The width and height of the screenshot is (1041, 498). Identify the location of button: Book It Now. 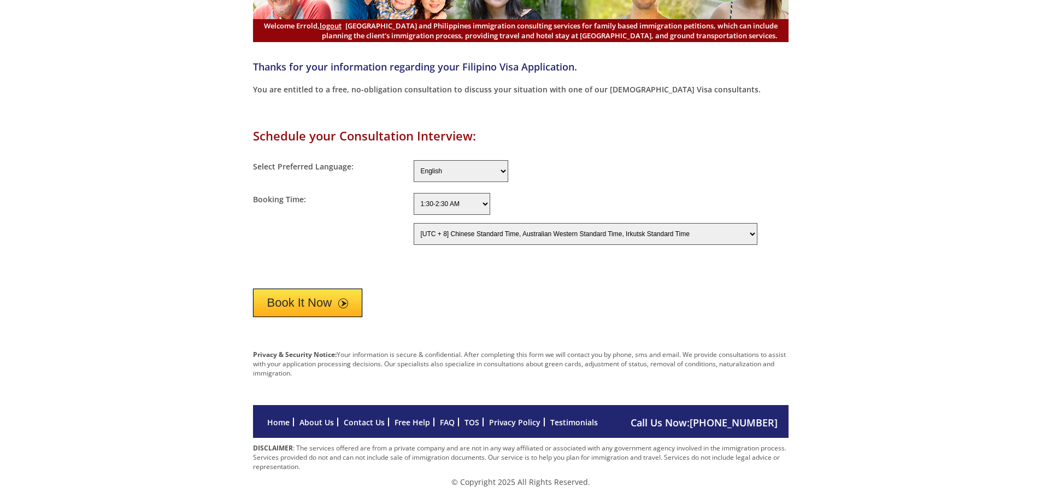
(308, 303).